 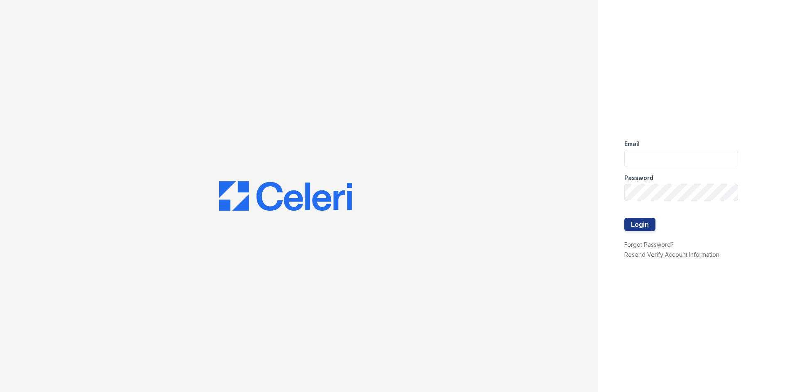 I want to click on a: Resend Verify Account Information, so click(x=672, y=255).